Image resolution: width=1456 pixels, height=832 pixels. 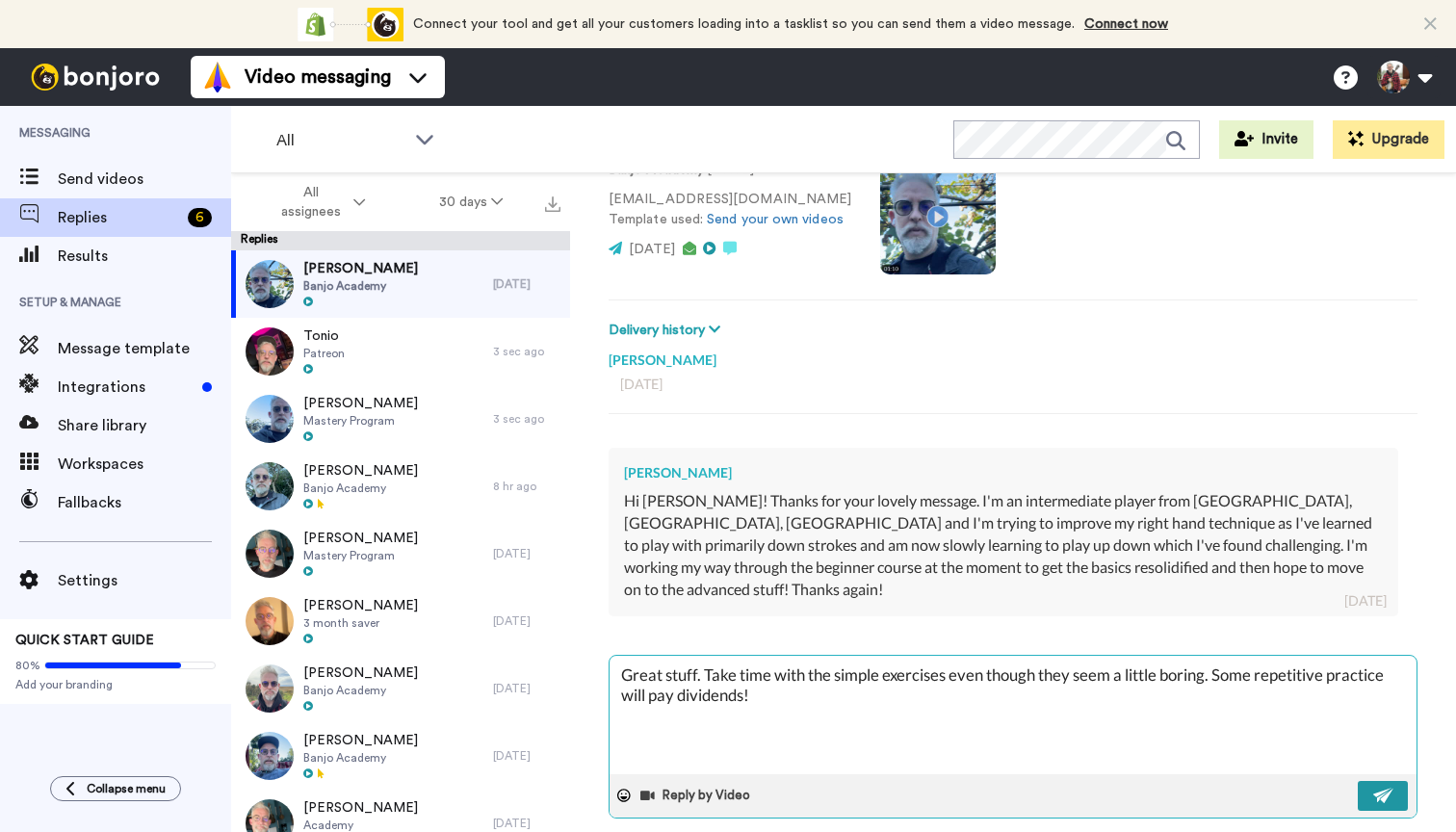 I want to click on span: Video messaging, so click(x=318, y=77).